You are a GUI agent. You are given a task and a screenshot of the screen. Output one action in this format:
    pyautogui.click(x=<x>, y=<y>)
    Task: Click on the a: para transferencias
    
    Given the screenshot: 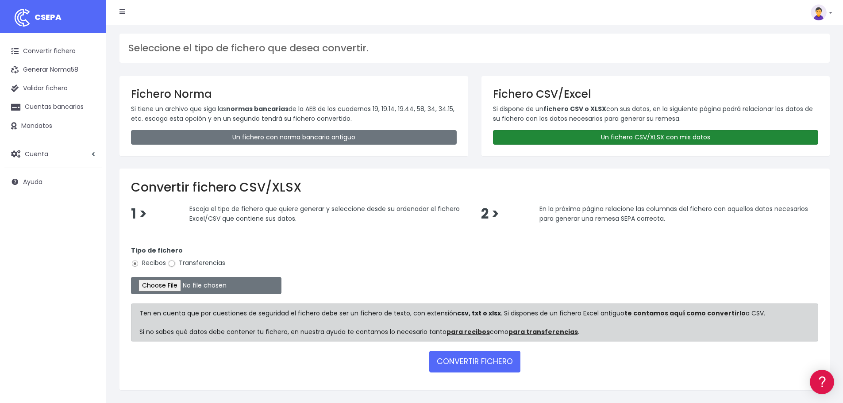 What is the action you would take?
    pyautogui.click(x=543, y=332)
    